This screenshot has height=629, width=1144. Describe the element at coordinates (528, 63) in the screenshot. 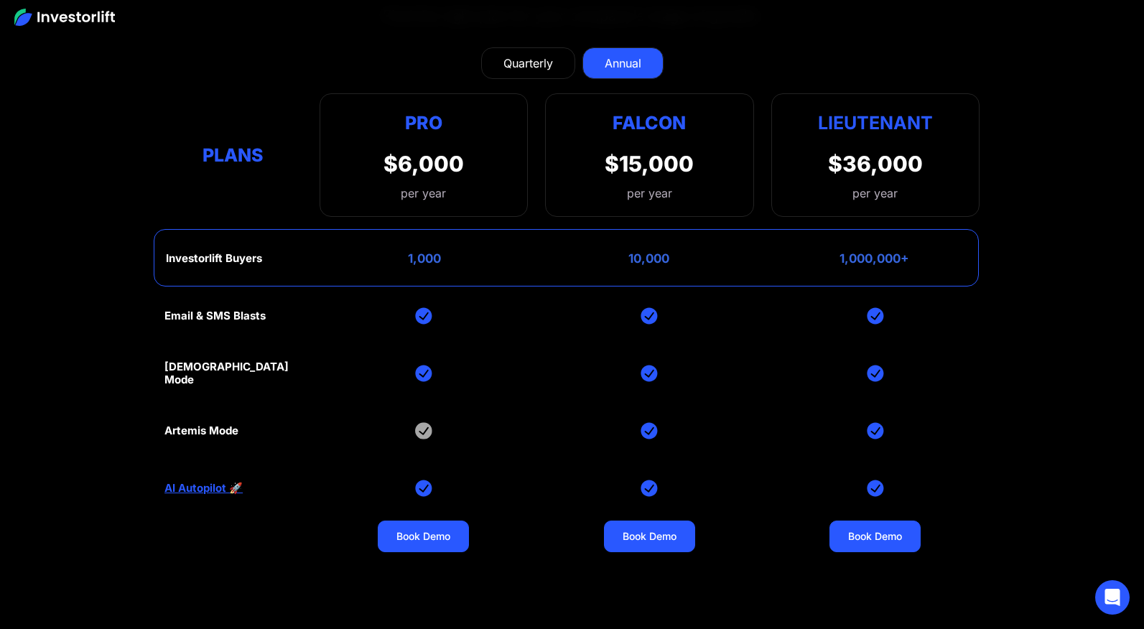

I see `div: Quarterly` at that location.